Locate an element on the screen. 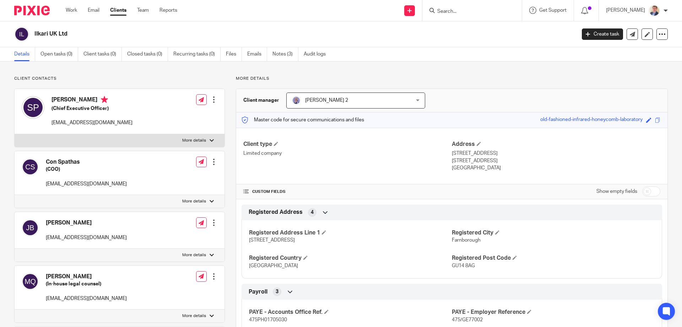  div: old-fashioned-infrared-honeycomb-laboratory is located at coordinates (592, 120).